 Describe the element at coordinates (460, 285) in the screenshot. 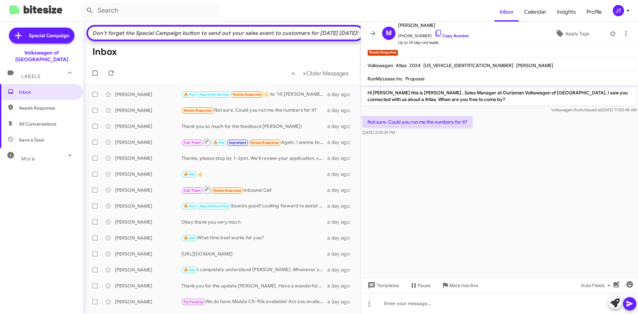

I see `button: Mark Inactive` at that location.